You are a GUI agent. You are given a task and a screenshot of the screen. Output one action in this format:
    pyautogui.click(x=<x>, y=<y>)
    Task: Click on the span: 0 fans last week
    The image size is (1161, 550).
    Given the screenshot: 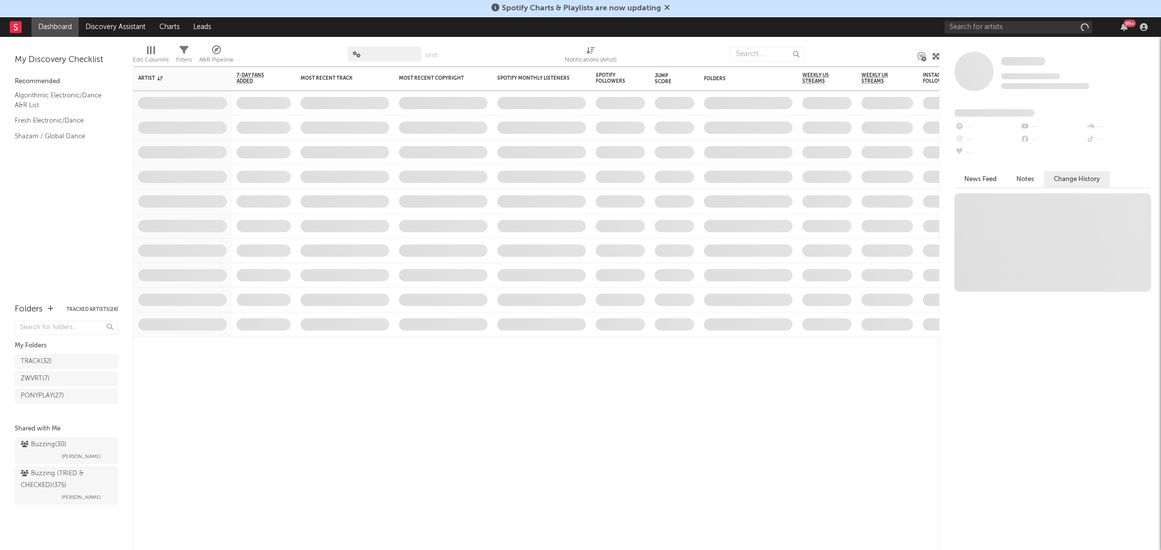 What is the action you would take?
    pyautogui.click(x=1045, y=86)
    